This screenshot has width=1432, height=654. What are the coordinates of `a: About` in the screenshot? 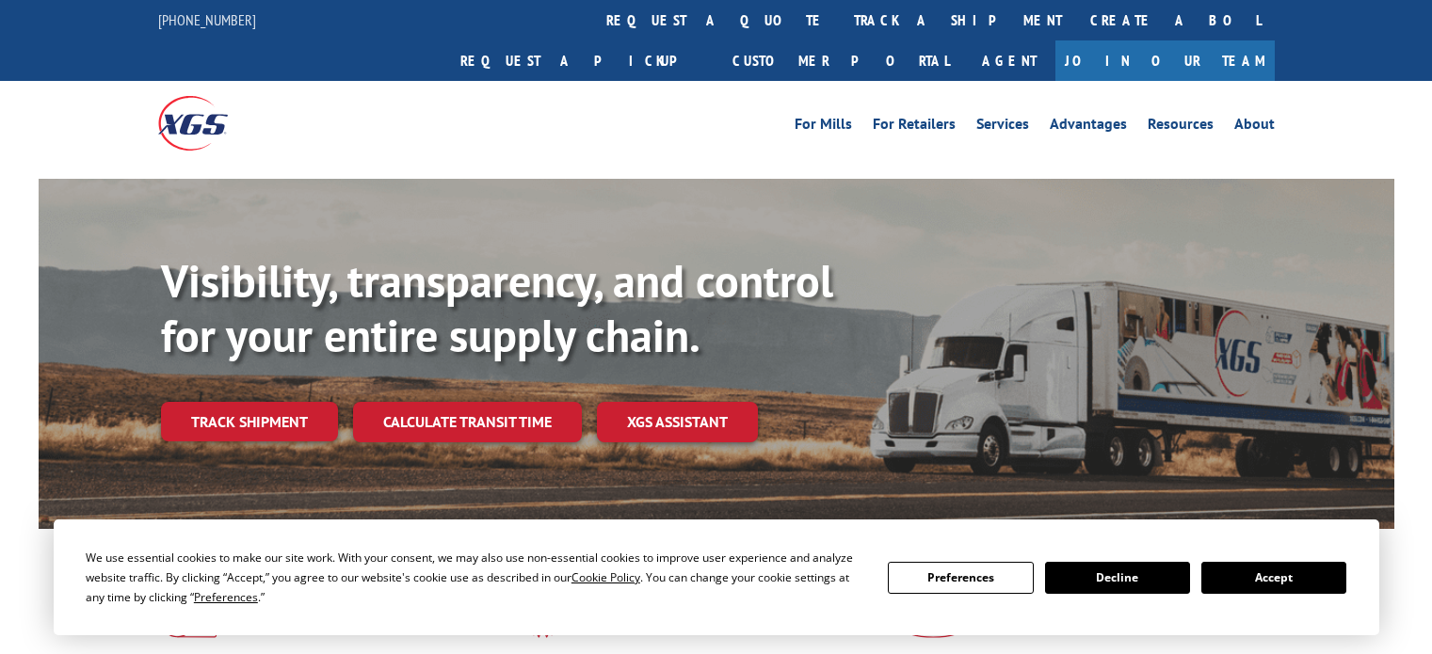 It's located at (1254, 127).